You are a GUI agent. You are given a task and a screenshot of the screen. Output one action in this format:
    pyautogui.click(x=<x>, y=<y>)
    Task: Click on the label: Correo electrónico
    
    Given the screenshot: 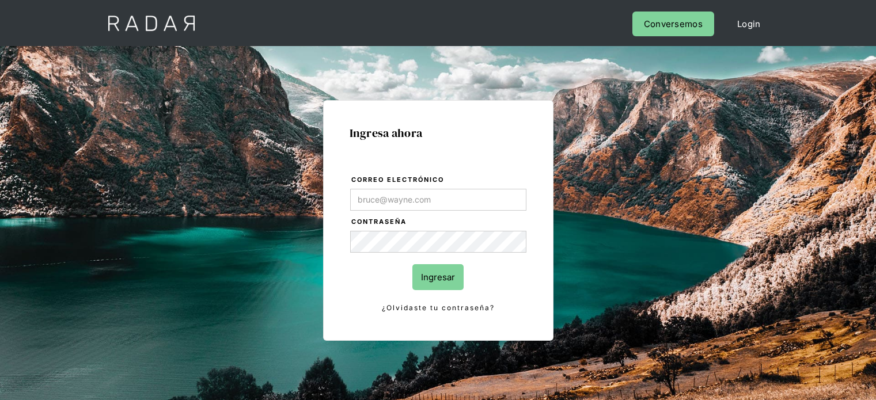 What is the action you would take?
    pyautogui.click(x=439, y=180)
    